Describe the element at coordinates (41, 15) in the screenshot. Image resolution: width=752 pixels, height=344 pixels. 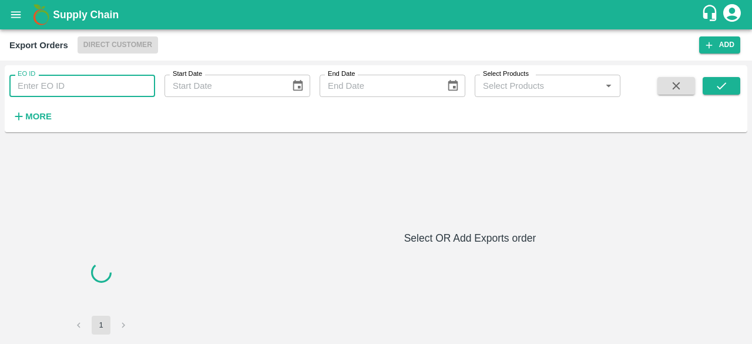
I see `img: logo` at that location.